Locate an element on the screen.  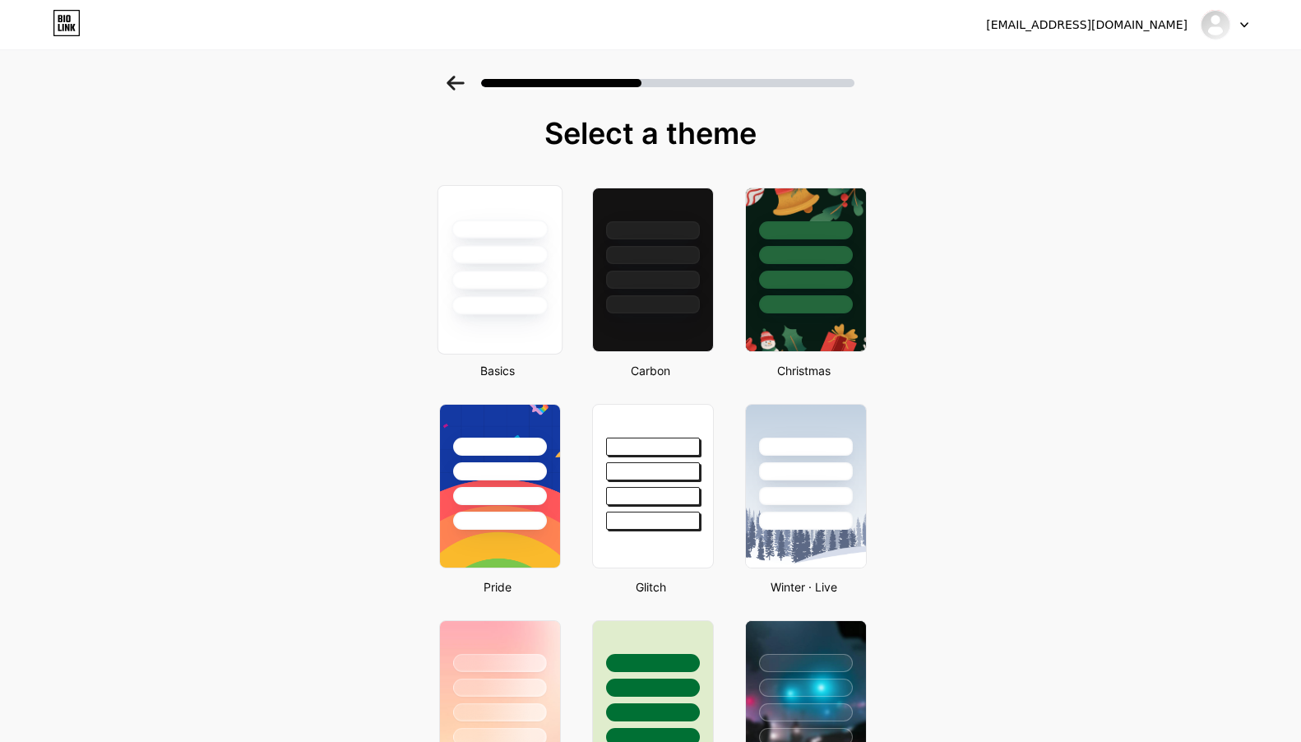
div: Christmas is located at coordinates (803, 370).